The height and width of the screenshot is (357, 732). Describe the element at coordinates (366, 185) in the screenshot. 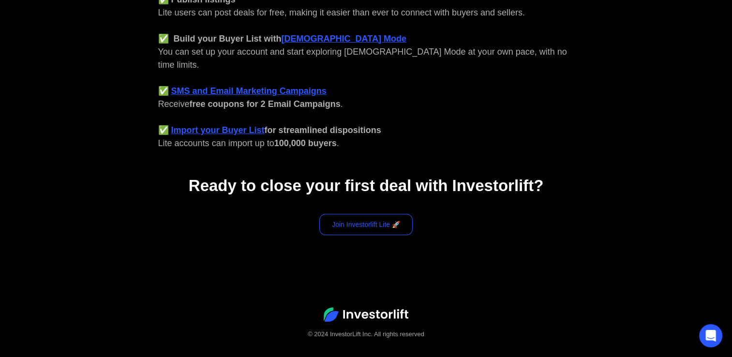

I see `strong: Ready to close your first deal with Investorlift?` at that location.